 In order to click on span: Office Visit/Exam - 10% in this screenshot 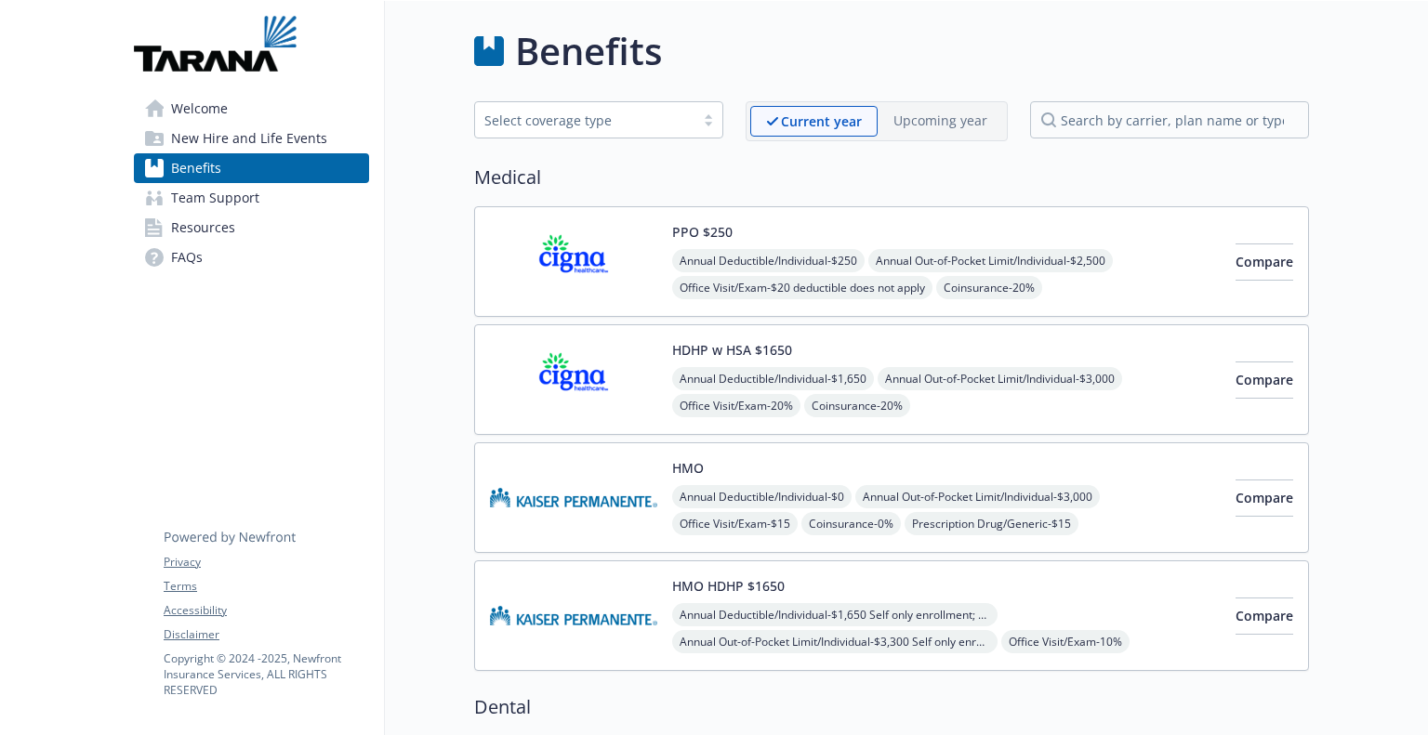, I will do `click(1065, 642)`.